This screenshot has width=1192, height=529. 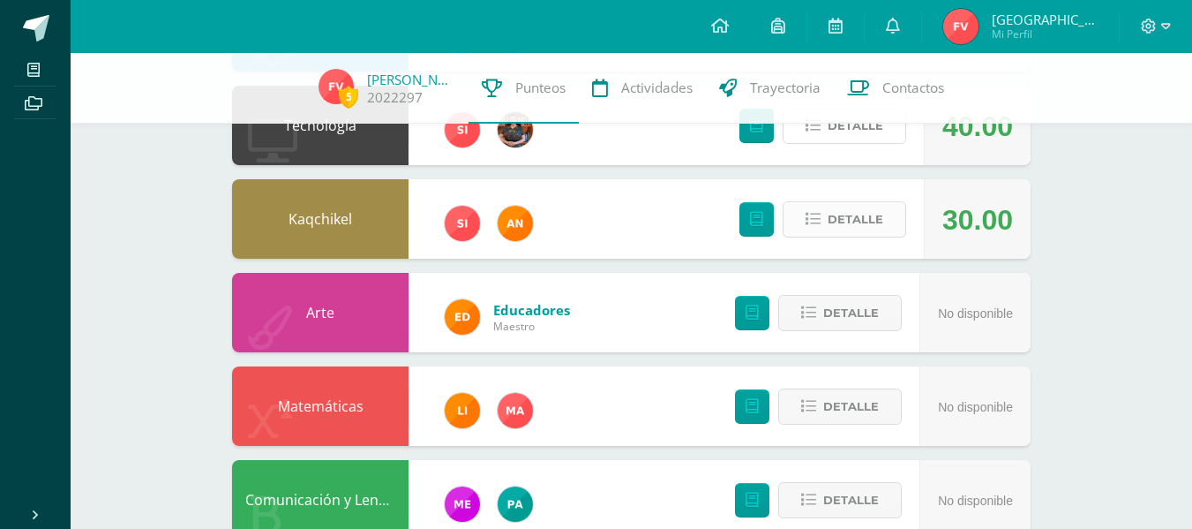 I want to click on img: 60a759e8b02ec95d430434cf0c0a55c7.png, so click(x=515, y=130).